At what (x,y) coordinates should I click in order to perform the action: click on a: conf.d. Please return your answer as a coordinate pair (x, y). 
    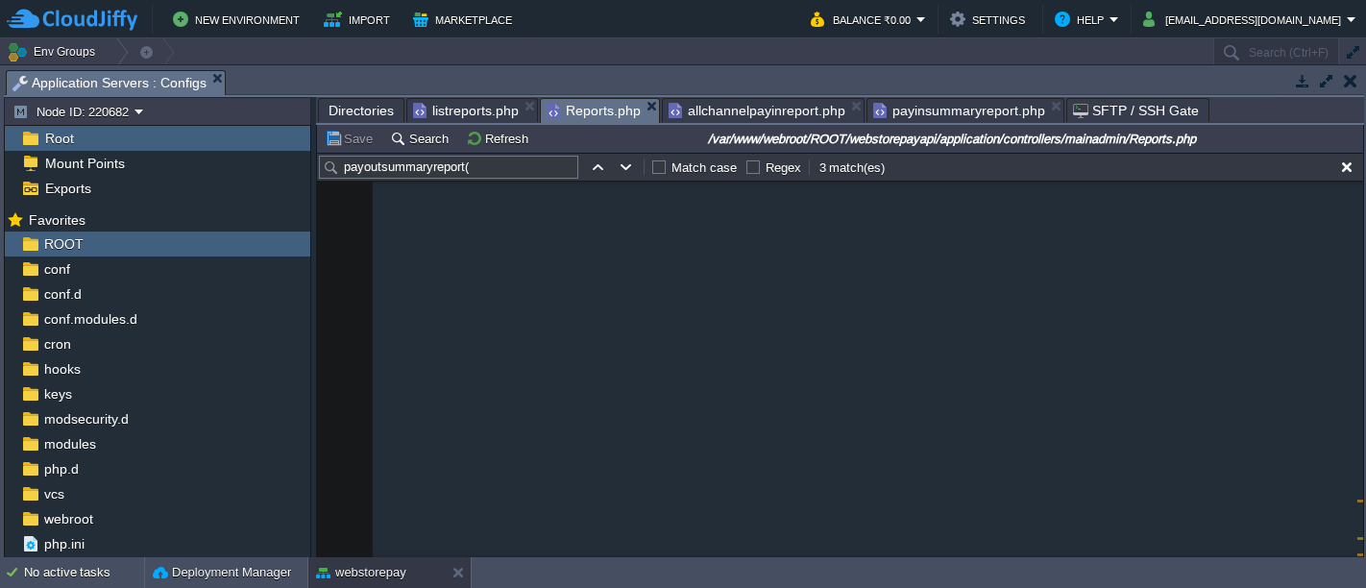
    Looking at the image, I should click on (62, 294).